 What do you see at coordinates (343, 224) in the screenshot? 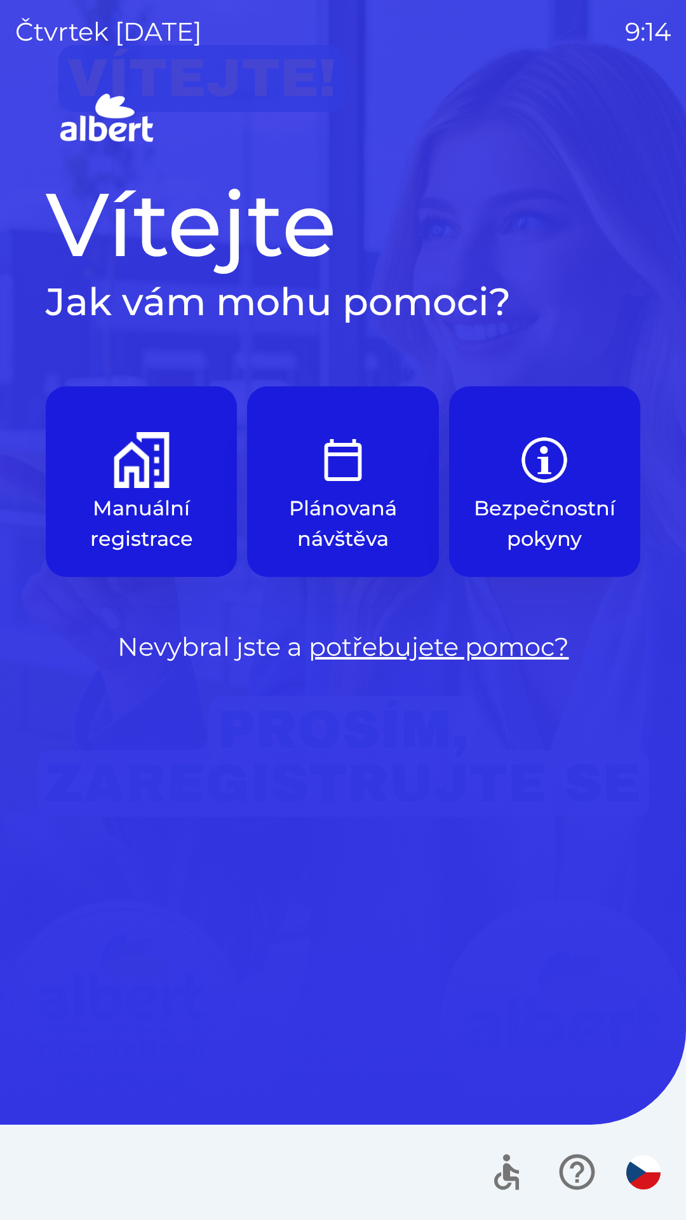
I see `h1: Vítejte` at bounding box center [343, 224].